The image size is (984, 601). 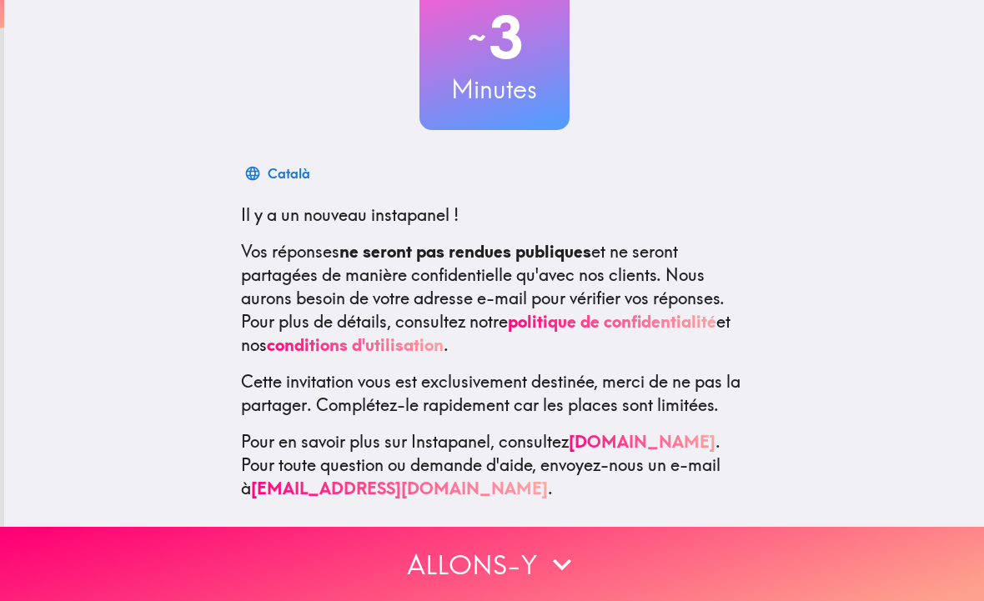 I want to click on span: Il y a un nouveau instapanel !, so click(x=350, y=214).